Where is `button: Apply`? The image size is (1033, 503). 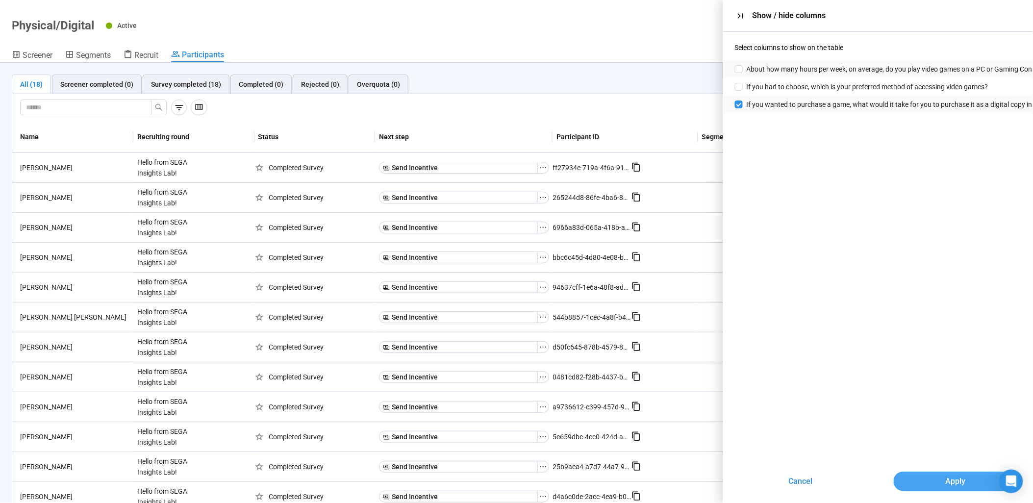 button: Apply is located at coordinates (955, 481).